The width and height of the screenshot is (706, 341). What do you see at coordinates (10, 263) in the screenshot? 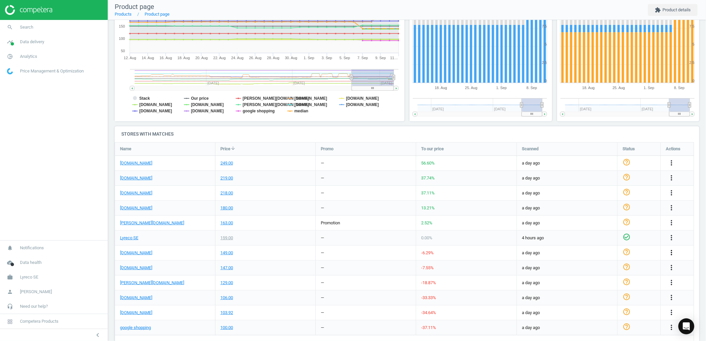
I see `i: cloud_done` at bounding box center [10, 263].